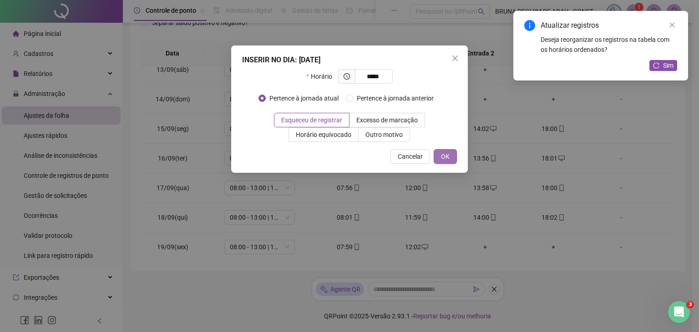 The width and height of the screenshot is (699, 332). What do you see at coordinates (530, 25) in the screenshot?
I see `span: info-circle` at bounding box center [530, 25].